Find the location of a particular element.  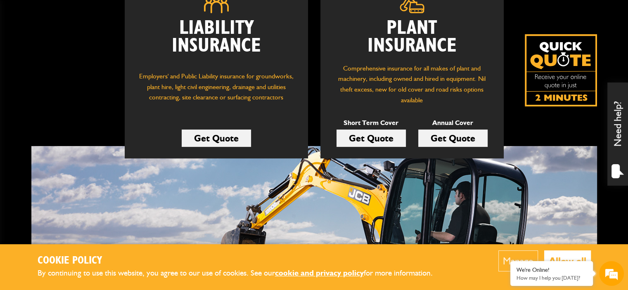

p: Short Term Cover is located at coordinates (371, 123).